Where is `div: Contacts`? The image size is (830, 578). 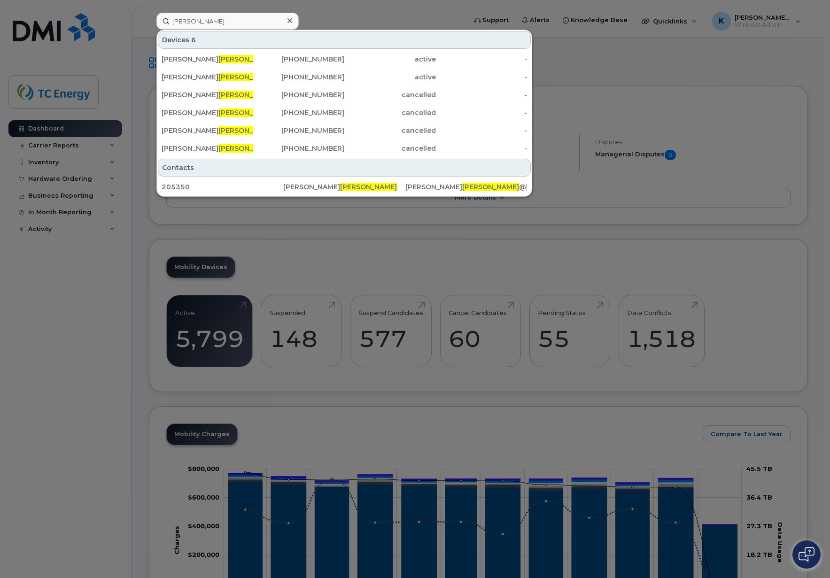
div: Contacts is located at coordinates (344, 168).